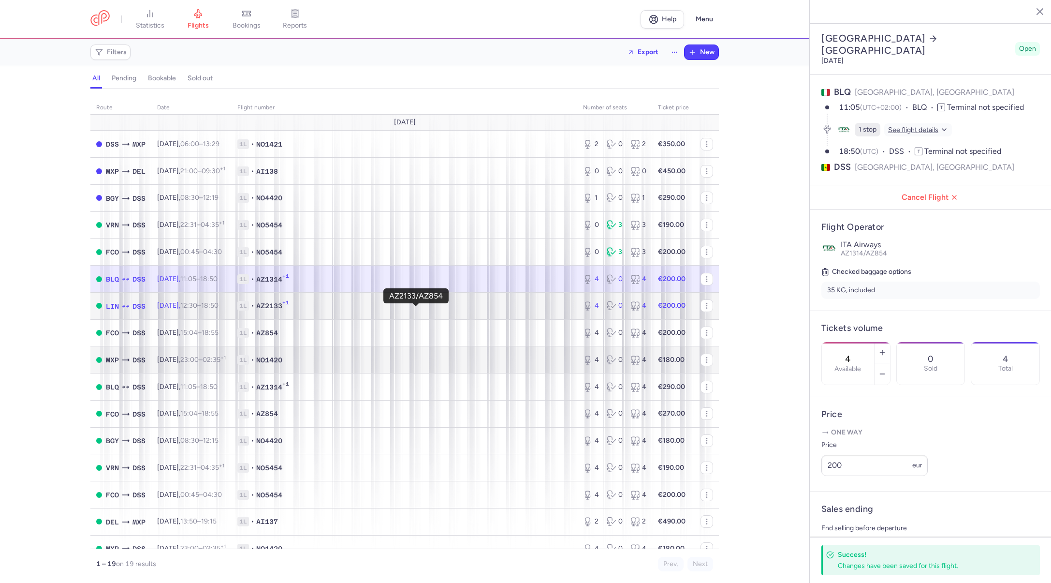 This screenshot has width=1051, height=583. I want to click on time: 13:29, so click(211, 144).